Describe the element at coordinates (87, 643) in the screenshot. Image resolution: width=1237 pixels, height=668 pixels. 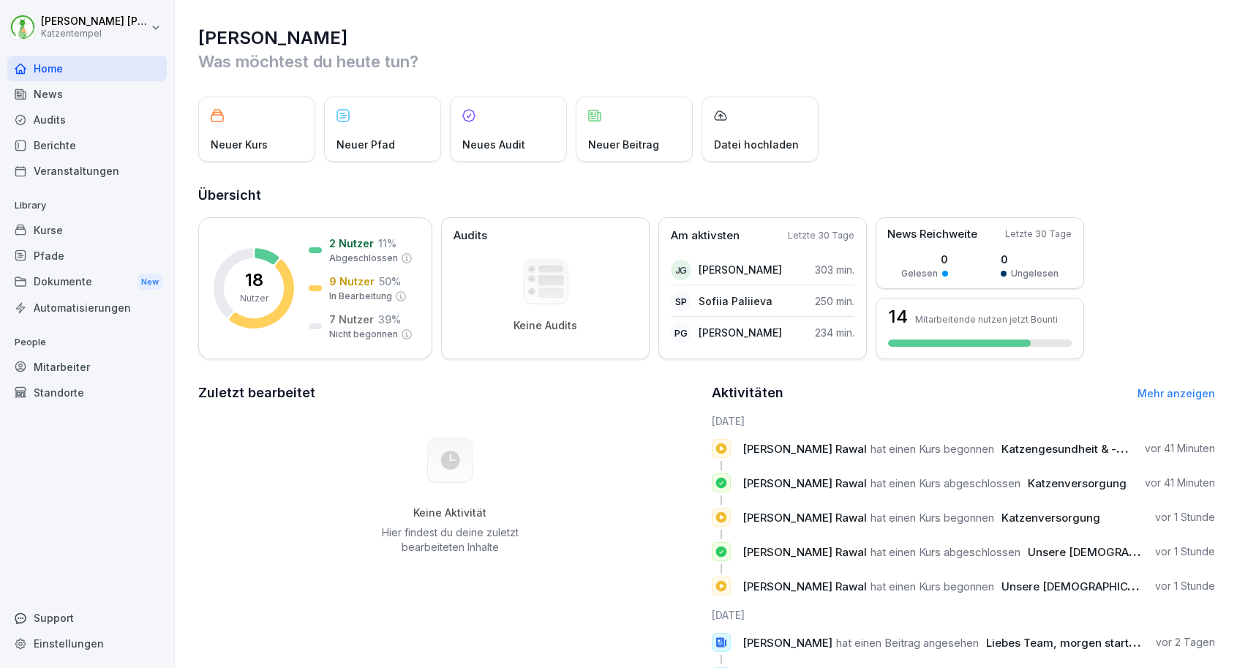
I see `a: Einstellungen` at that location.